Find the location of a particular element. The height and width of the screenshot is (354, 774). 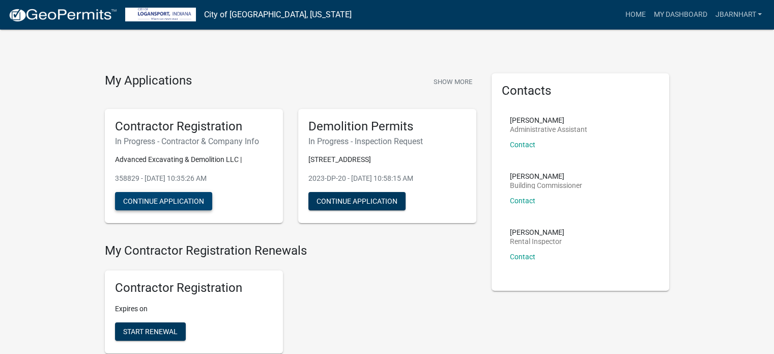

button: Start Renewal is located at coordinates (150, 331).